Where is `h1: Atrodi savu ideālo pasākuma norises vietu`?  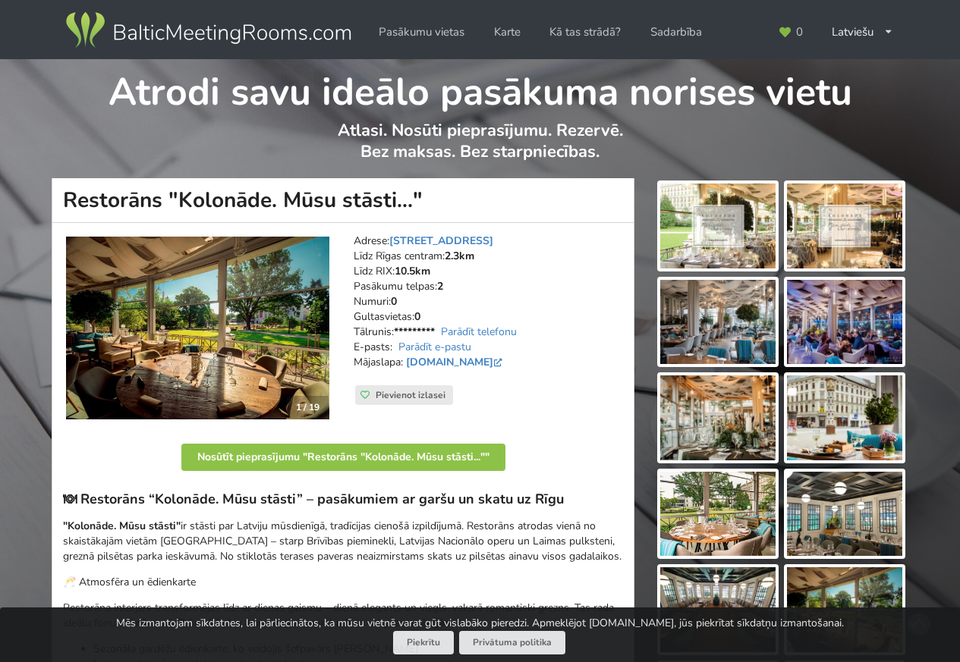
h1: Atrodi savu ideālo pasākuma norises vietu is located at coordinates (480, 88).